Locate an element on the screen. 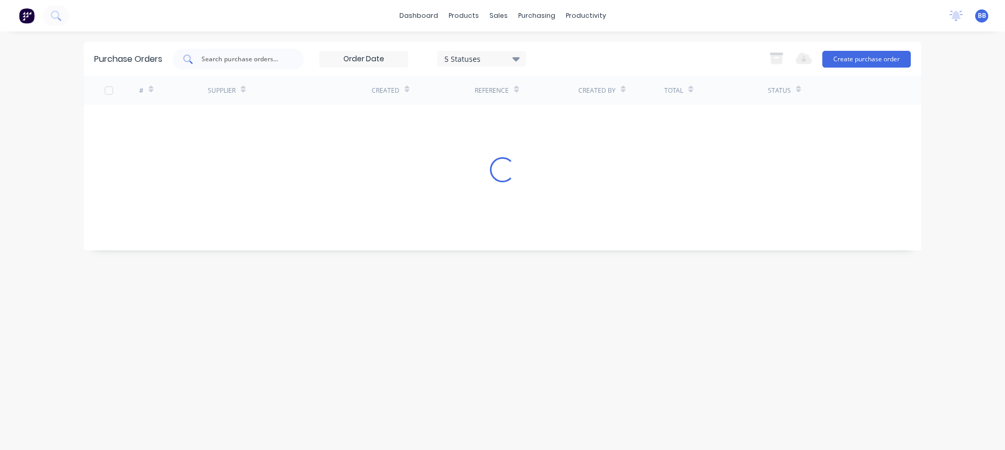  input: Search purchase orders... is located at coordinates (244, 59).